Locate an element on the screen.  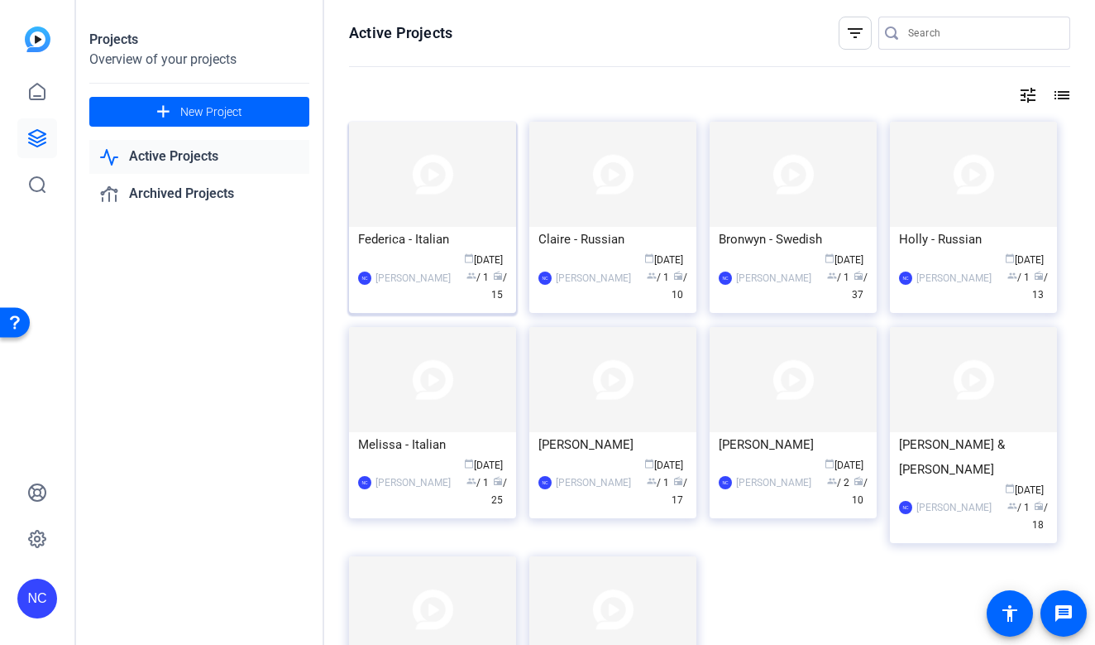
a: Archived Projects is located at coordinates (199, 194).